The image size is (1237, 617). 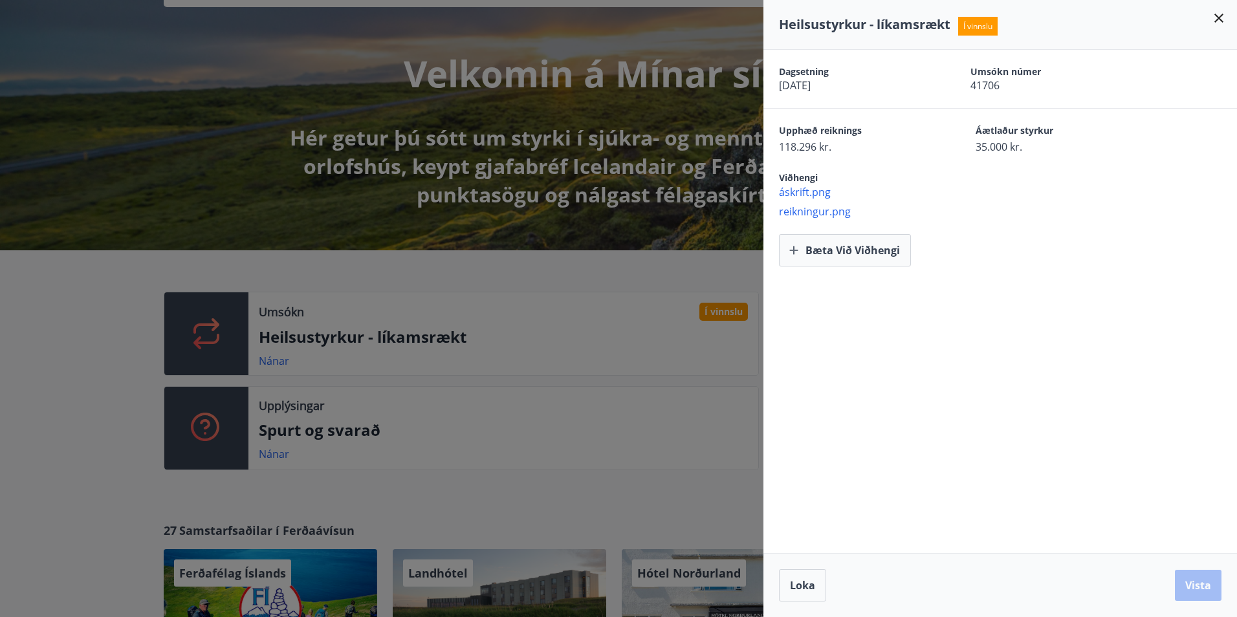 What do you see at coordinates (1044, 72) in the screenshot?
I see `span: Umsókn númer` at bounding box center [1044, 72].